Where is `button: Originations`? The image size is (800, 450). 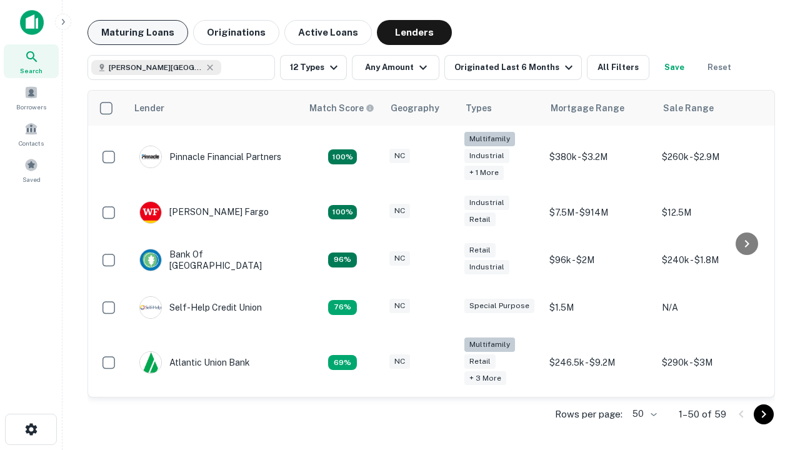 button: Originations is located at coordinates (236, 33).